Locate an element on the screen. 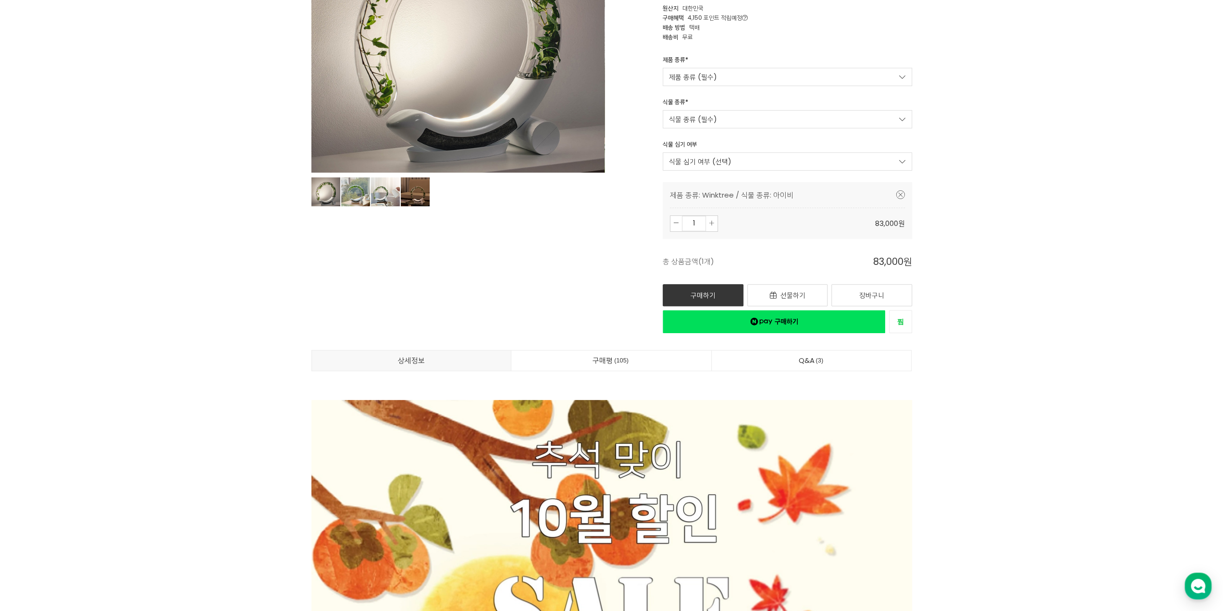 The image size is (1223, 611). a: 제품 종류 (필수) is located at coordinates (787, 77).